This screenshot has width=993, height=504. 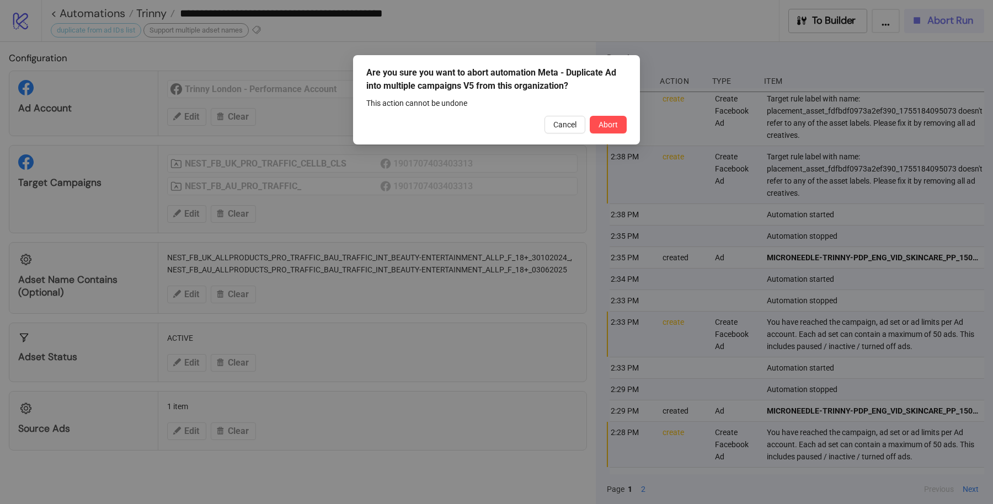 What do you see at coordinates (608, 125) in the screenshot?
I see `button: Abort` at bounding box center [608, 125].